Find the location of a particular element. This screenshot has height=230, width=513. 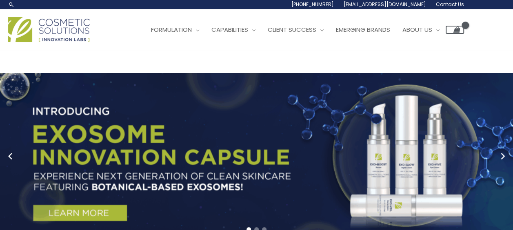

span: Formulation is located at coordinates (171, 29).